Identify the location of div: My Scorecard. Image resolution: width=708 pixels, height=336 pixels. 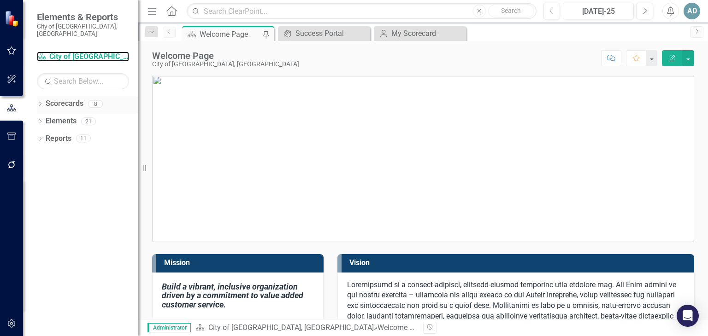
(427, 33).